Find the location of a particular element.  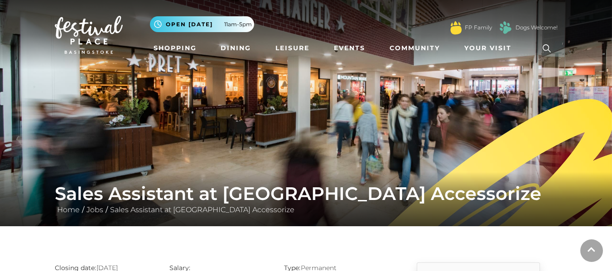

a: Jobs is located at coordinates (95, 210).